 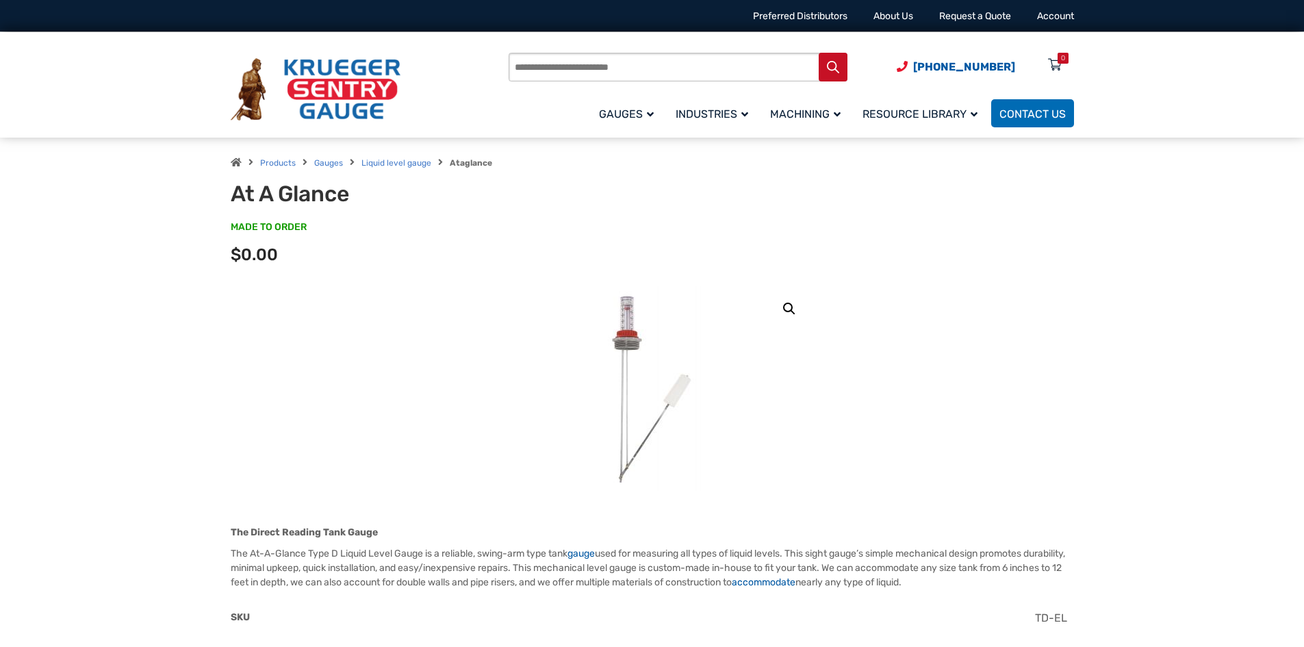 What do you see at coordinates (923, 113) in the screenshot?
I see `a: Resource Library` at bounding box center [923, 113].